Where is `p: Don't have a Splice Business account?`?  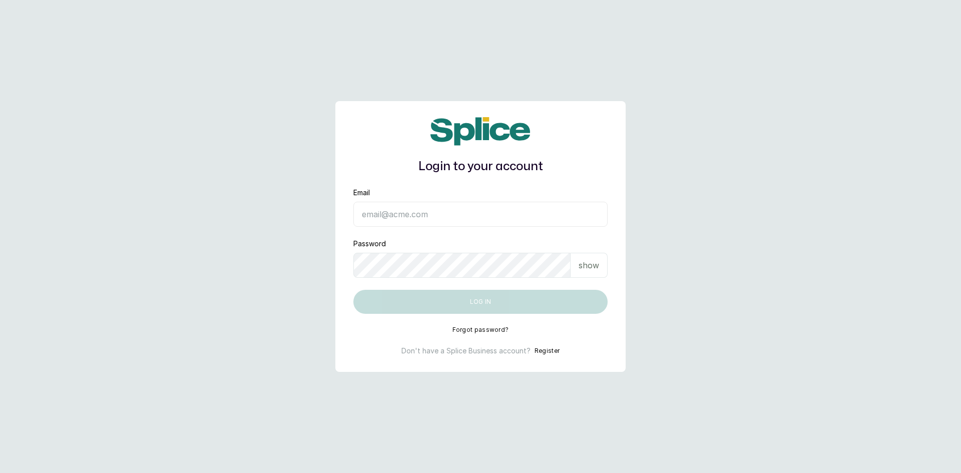 p: Don't have a Splice Business account? is located at coordinates (466, 351).